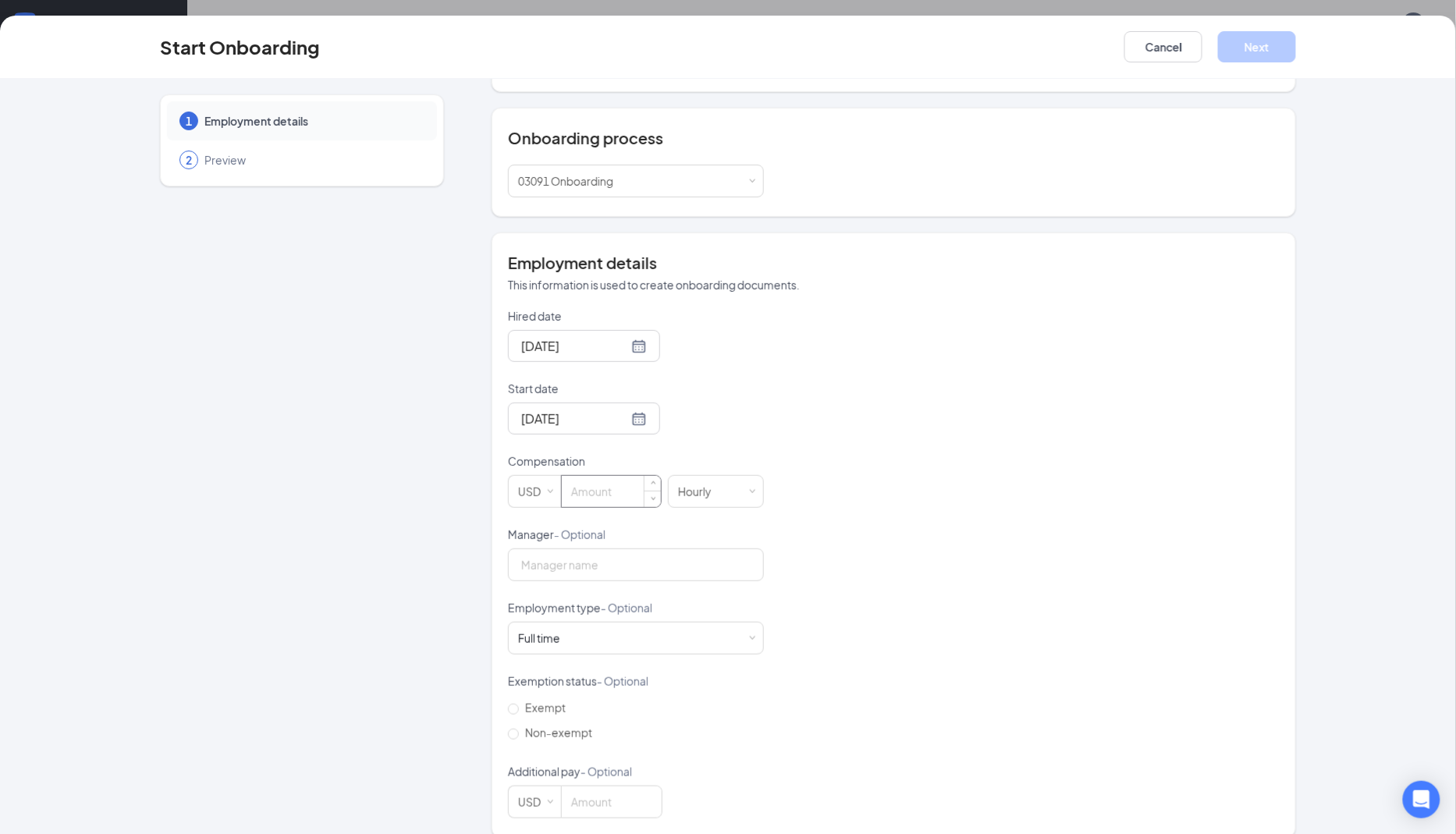 This screenshot has height=834, width=1456. Describe the element at coordinates (652, 484) in the screenshot. I see `span: Increase Value` at that location.